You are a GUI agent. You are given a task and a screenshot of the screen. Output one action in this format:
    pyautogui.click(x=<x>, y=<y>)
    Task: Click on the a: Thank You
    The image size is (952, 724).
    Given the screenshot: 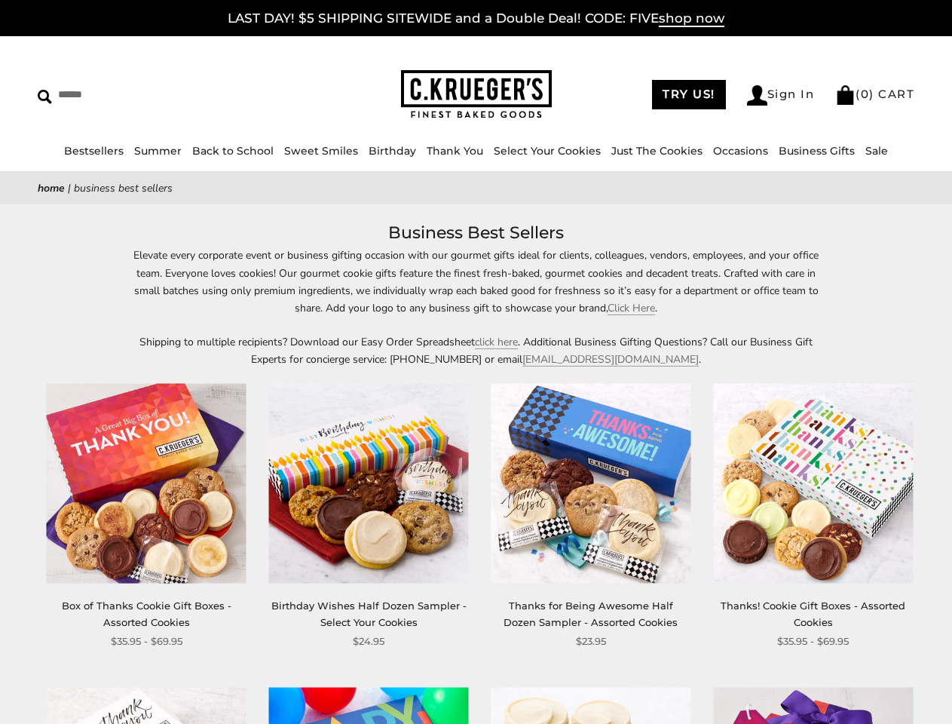 What is the action you would take?
    pyautogui.click(x=455, y=151)
    